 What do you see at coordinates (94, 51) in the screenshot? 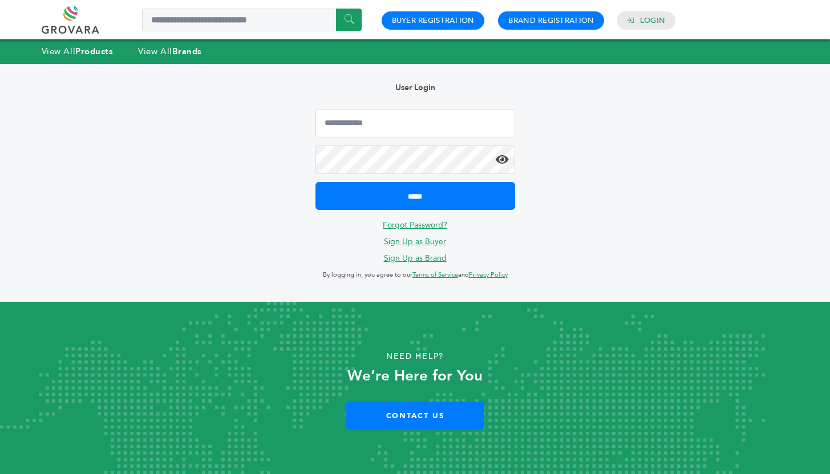
I see `strong: Products` at bounding box center [94, 51].